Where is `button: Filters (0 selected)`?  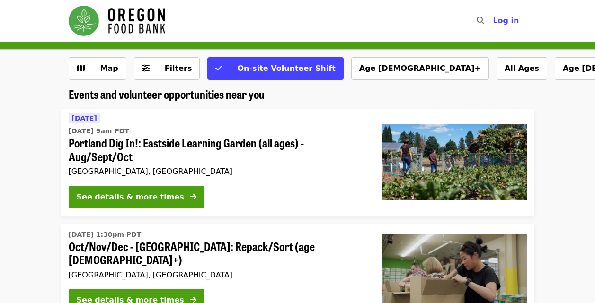
button: Filters (0 selected) is located at coordinates (167, 69).